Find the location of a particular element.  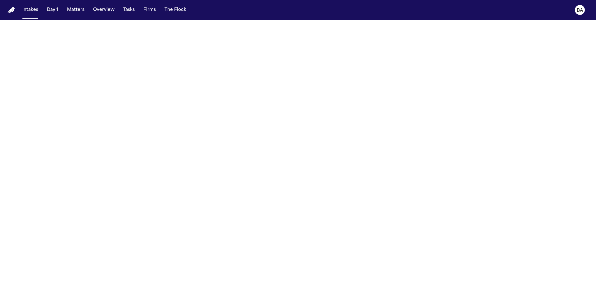

a: Tasks is located at coordinates (129, 10).